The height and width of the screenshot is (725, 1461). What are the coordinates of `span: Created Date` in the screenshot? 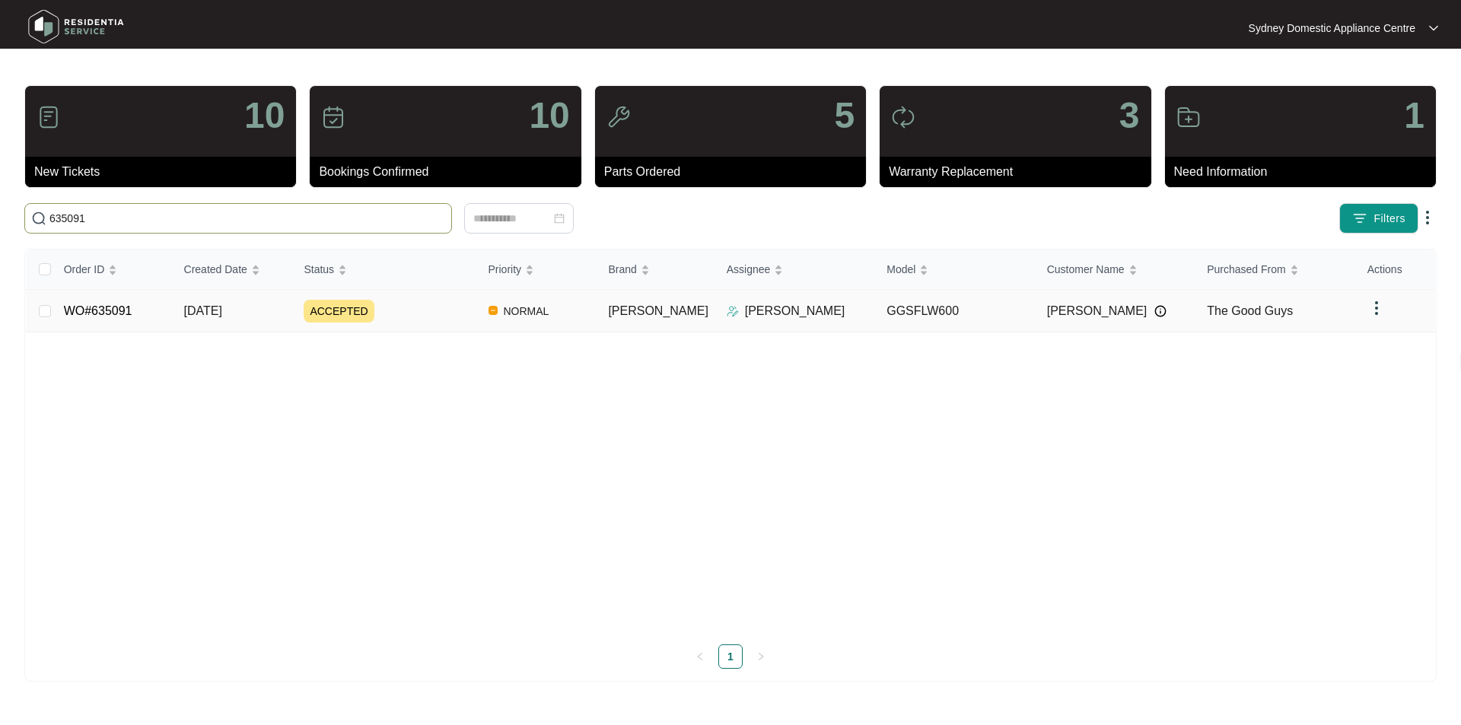 It's located at (215, 269).